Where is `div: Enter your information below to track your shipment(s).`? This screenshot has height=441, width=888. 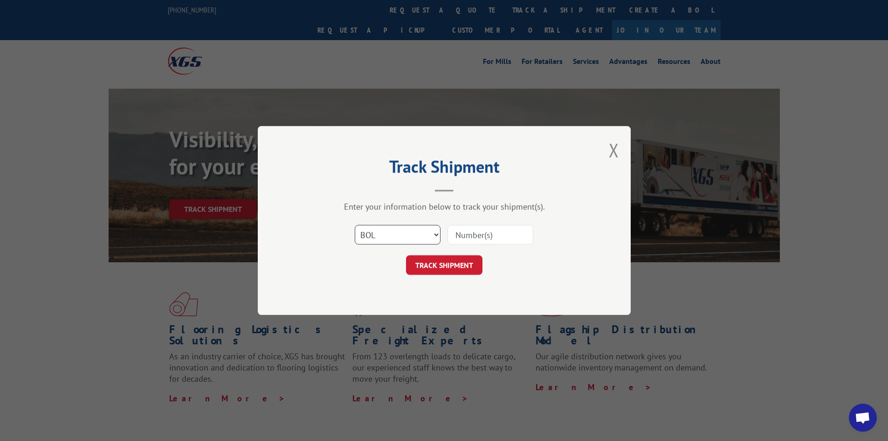 div: Enter your information below to track your shipment(s). is located at coordinates (444, 206).